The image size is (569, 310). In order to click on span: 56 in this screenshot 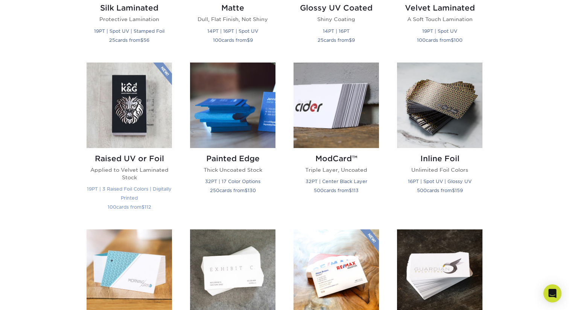, I will do `click(146, 40)`.